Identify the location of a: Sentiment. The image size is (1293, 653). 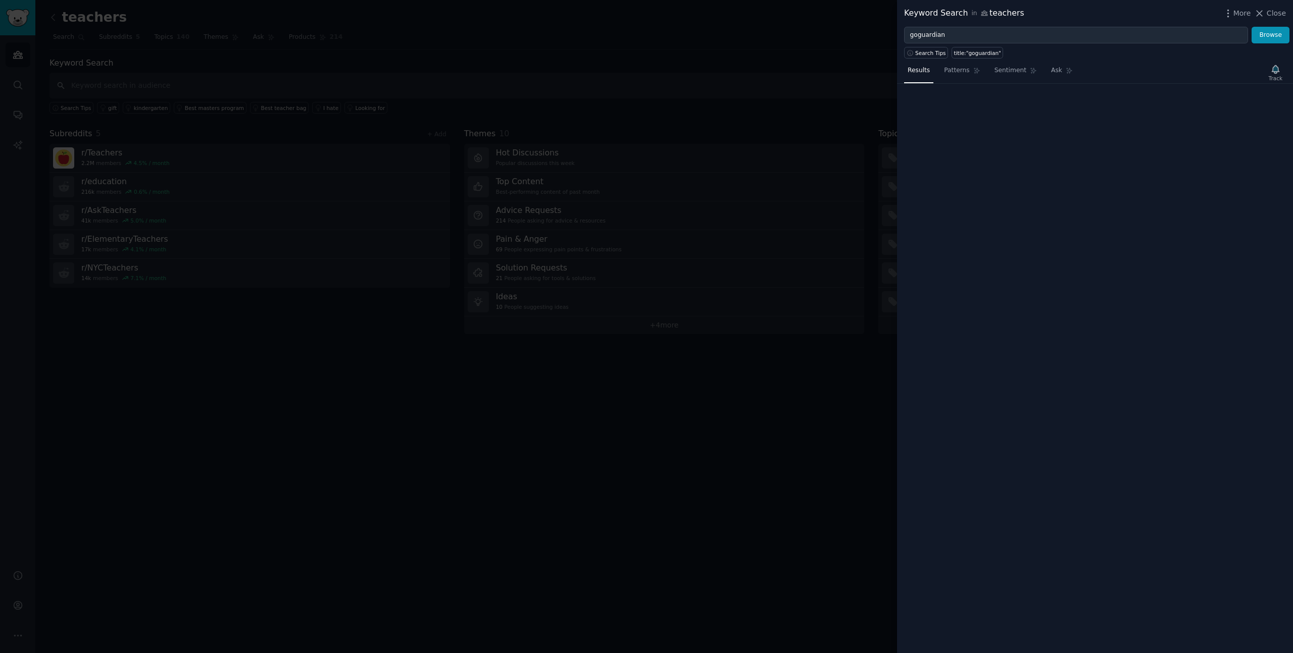
(1015, 73).